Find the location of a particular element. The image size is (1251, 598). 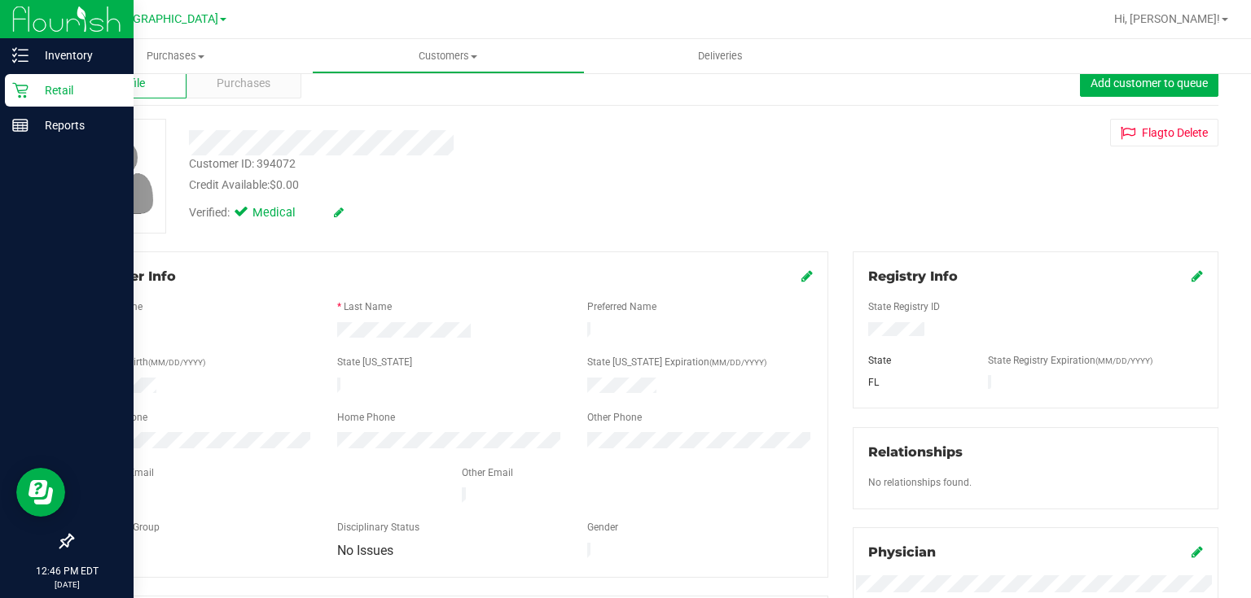

span: Customers is located at coordinates (448, 56).